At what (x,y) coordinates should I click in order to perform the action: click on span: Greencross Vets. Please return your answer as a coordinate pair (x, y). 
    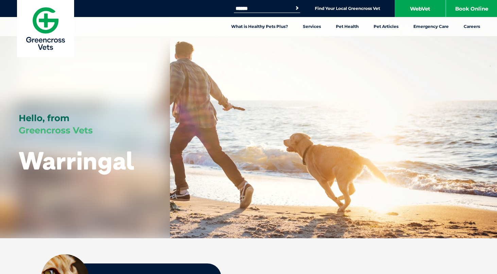
    Looking at the image, I should click on (56, 130).